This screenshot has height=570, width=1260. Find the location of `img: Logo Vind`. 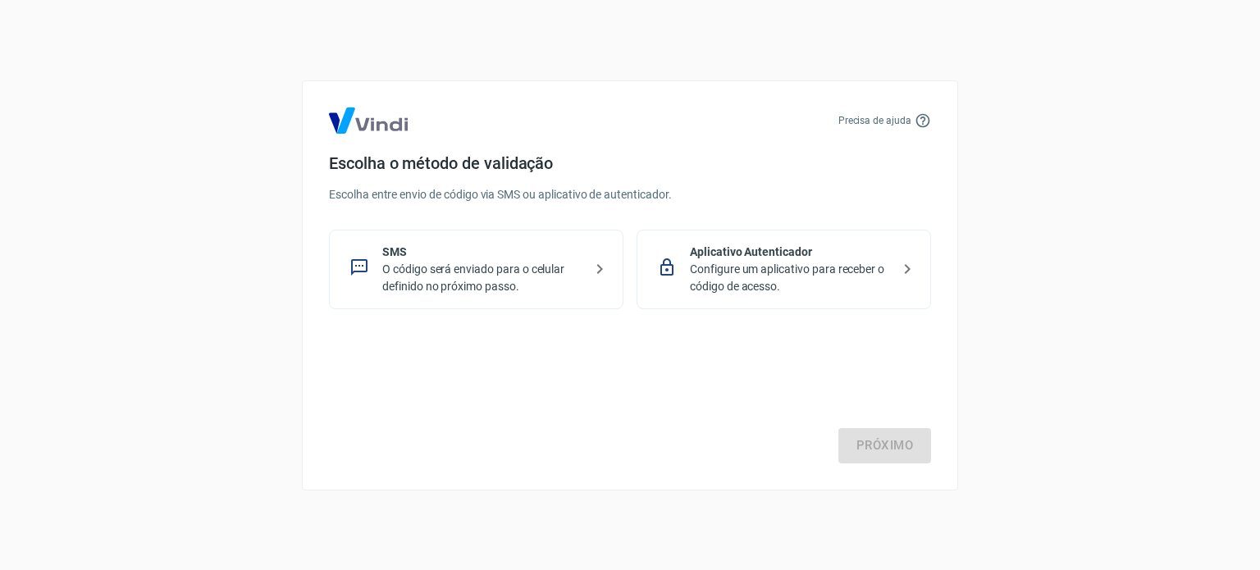

img: Logo Vind is located at coordinates (368, 121).